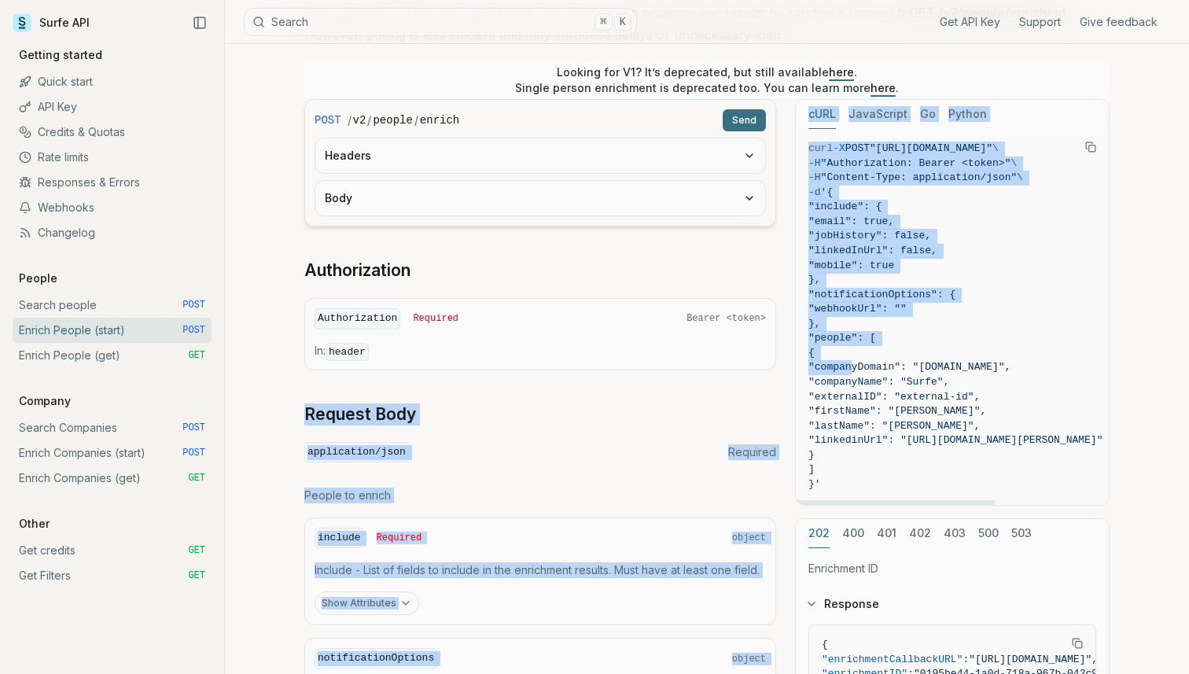  I want to click on span: "include": {, so click(845, 206).